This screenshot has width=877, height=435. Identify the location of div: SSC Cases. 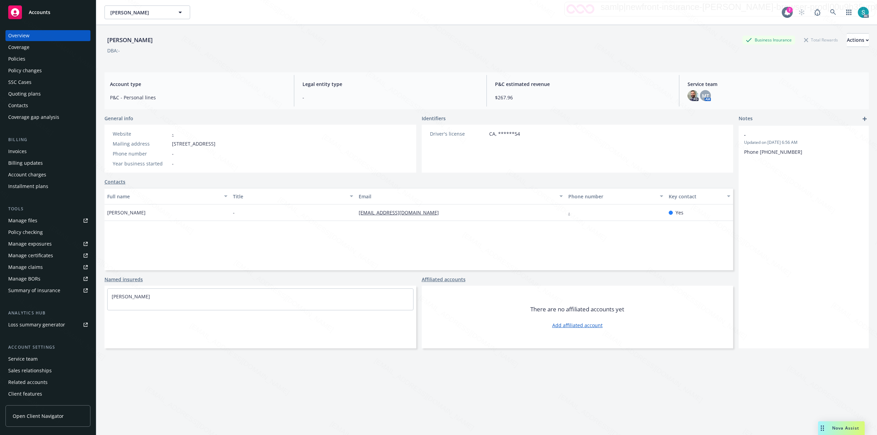
(20, 82).